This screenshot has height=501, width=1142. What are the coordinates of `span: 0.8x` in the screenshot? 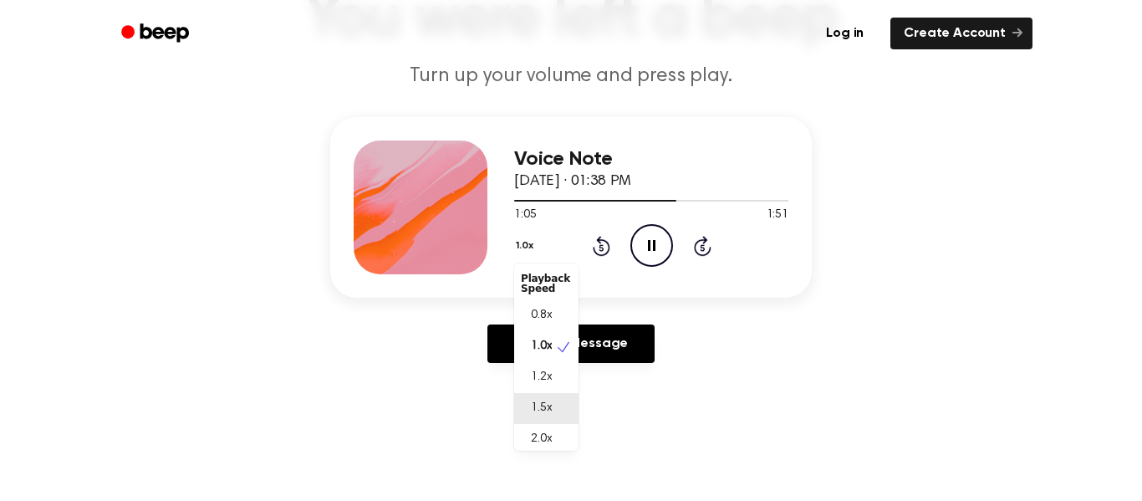 It's located at (541, 315).